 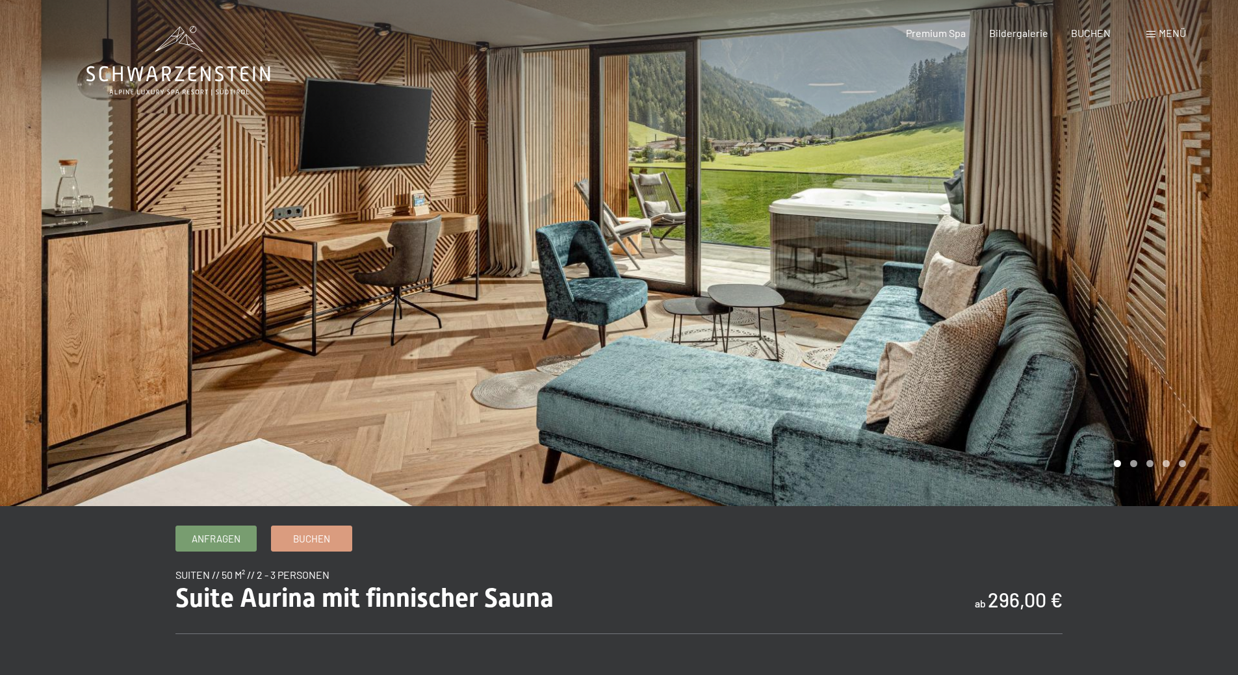 What do you see at coordinates (936, 32) in the screenshot?
I see `a: Premium Spa` at bounding box center [936, 32].